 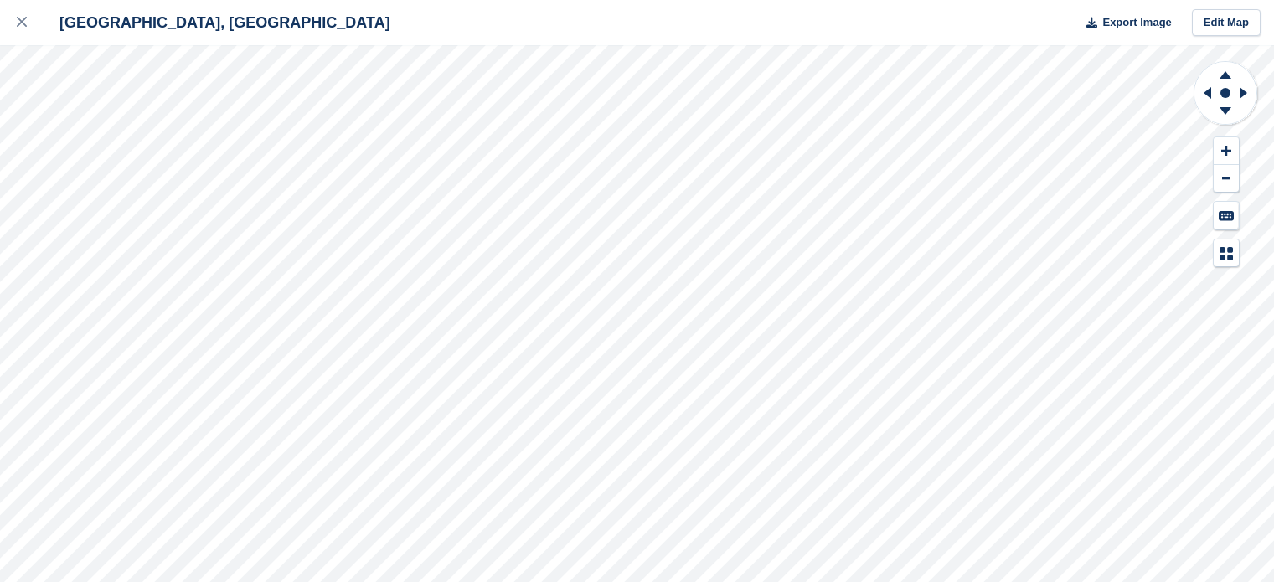 What do you see at coordinates (1227, 253) in the screenshot?
I see `button: Map Legend` at bounding box center [1227, 253].